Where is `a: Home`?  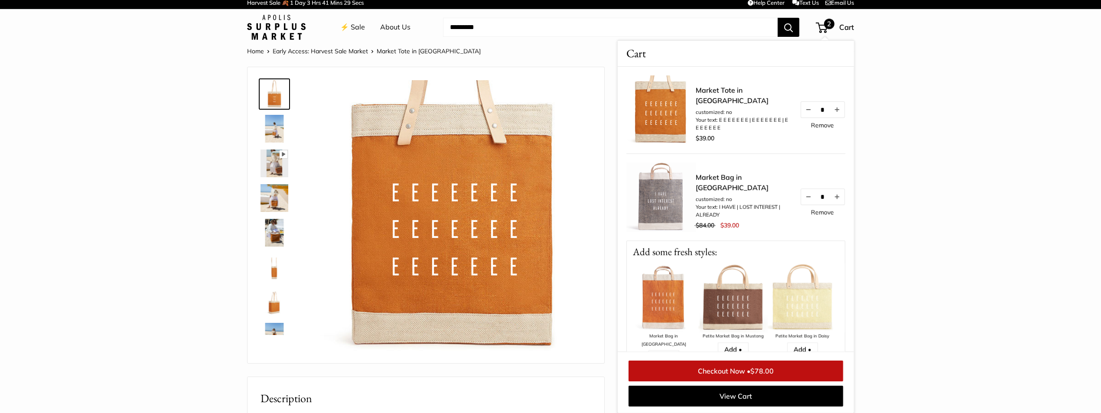
a: Home is located at coordinates (255, 51).